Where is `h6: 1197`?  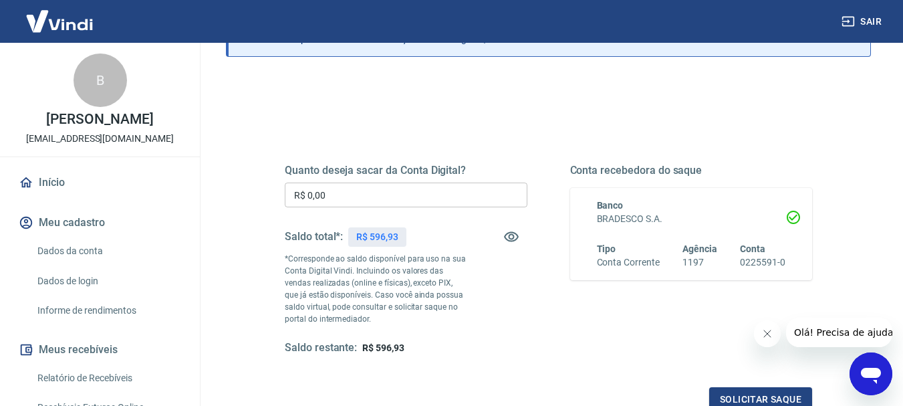
h6: 1197 is located at coordinates (700, 262).